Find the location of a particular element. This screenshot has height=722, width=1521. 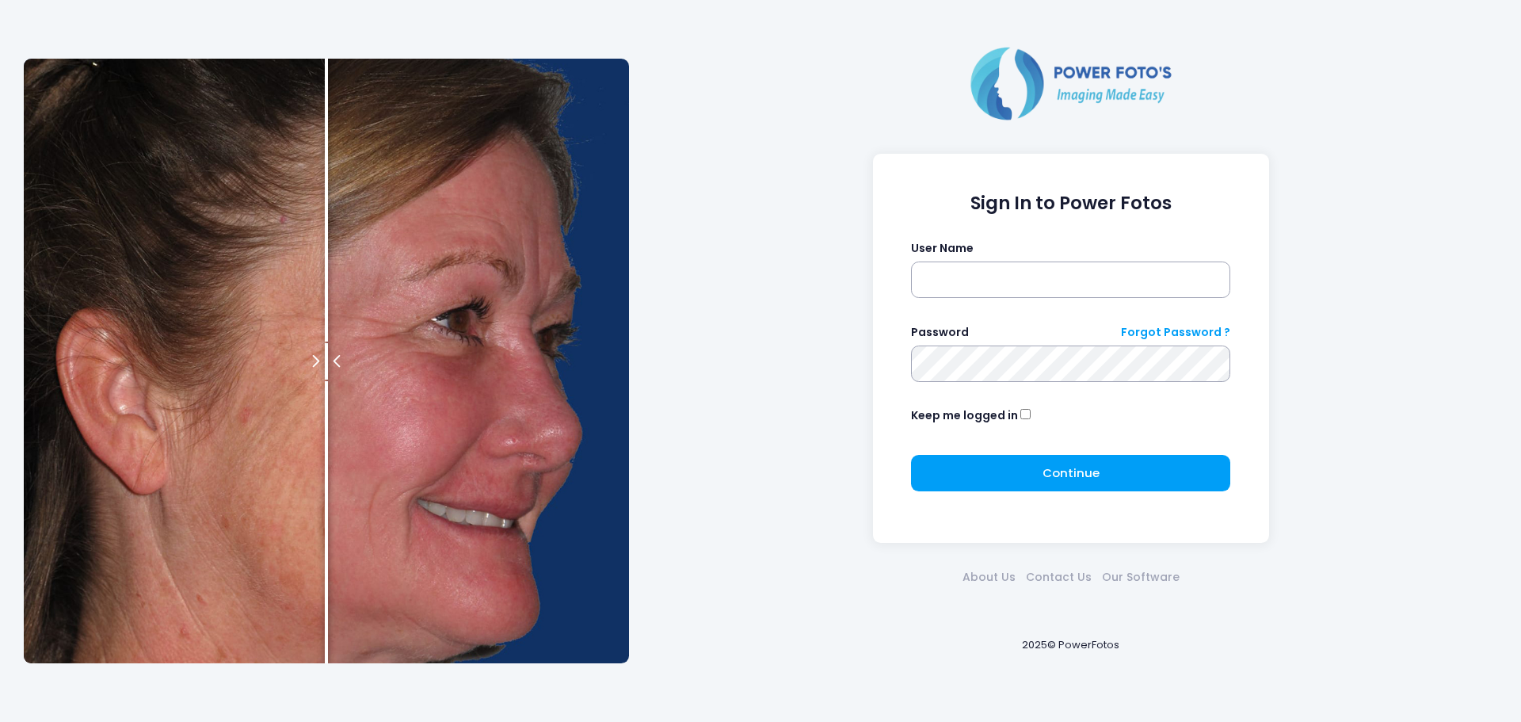

label: User Name is located at coordinates (942, 248).